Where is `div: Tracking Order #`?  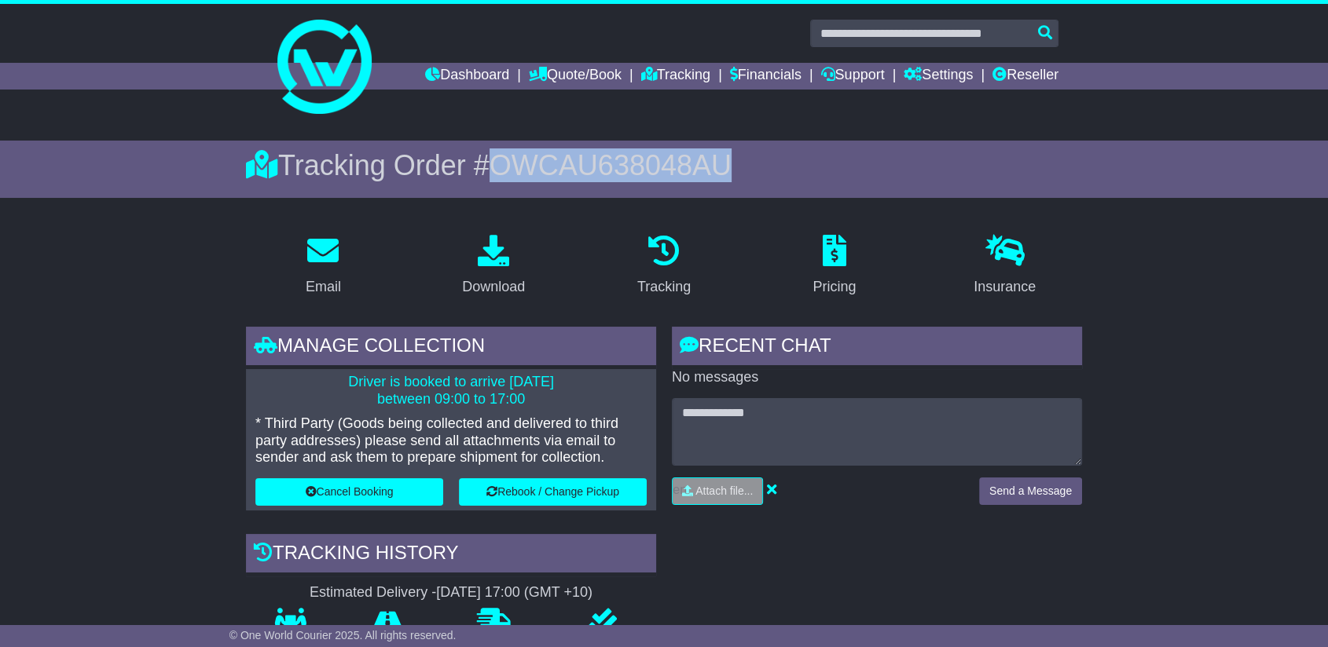
div: Tracking Order # is located at coordinates (664, 165).